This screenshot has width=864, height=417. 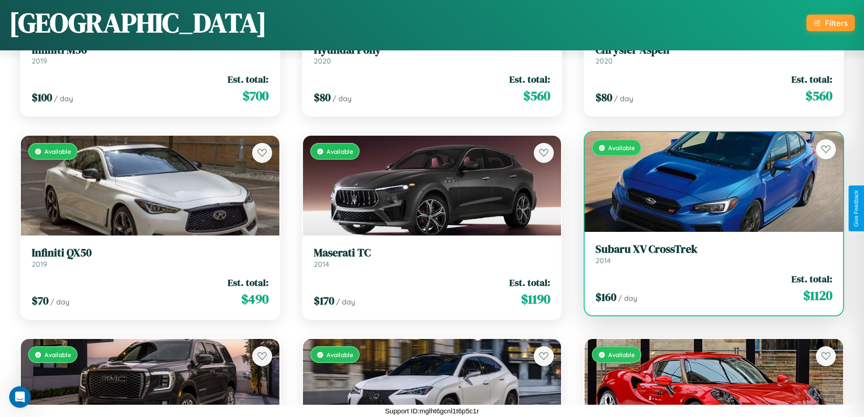 I want to click on span: $ 170, so click(x=324, y=300).